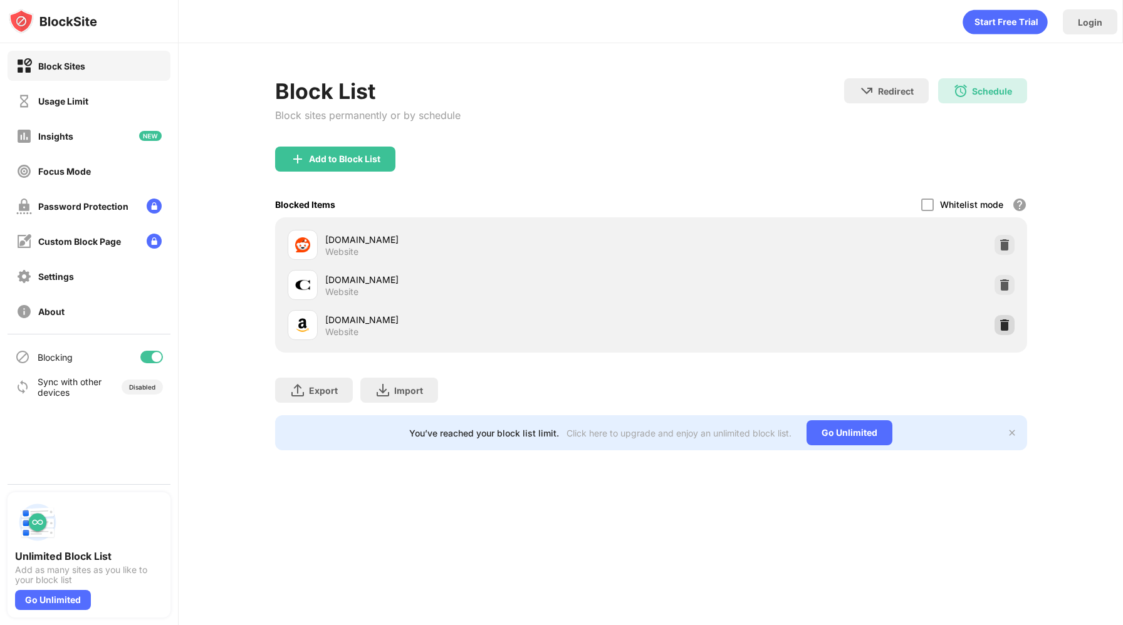 Image resolution: width=1123 pixels, height=625 pixels. I want to click on div: Redirect, so click(895, 91).